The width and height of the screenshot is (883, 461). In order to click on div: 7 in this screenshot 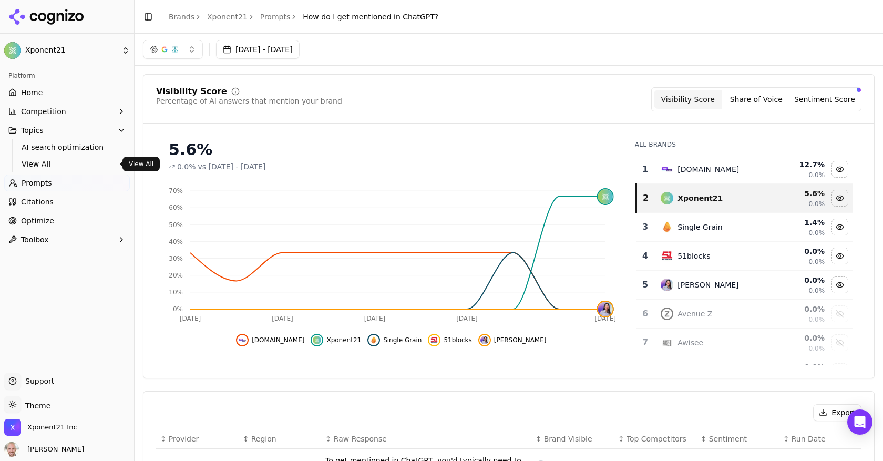, I will do `click(645, 343)`.